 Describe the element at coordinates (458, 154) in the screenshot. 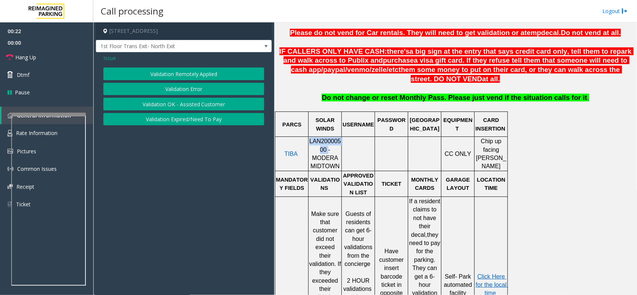

I see `span: CC ONLY` at that location.